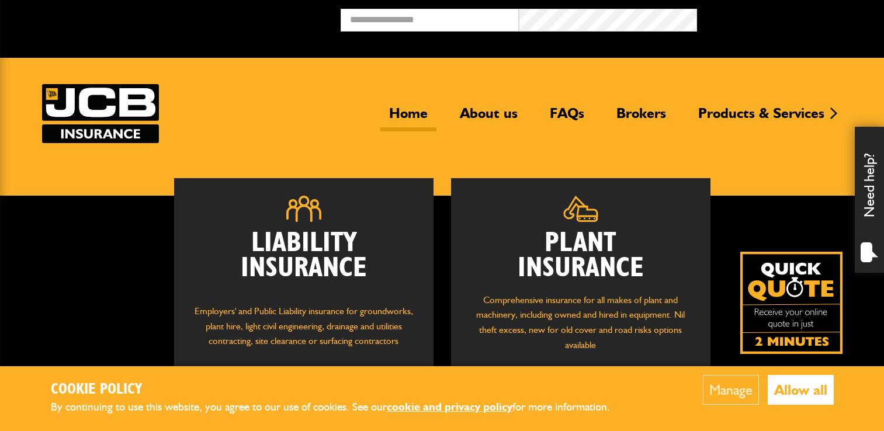 This screenshot has width=884, height=431. Describe the element at coordinates (340, 407) in the screenshot. I see `p: By continuing to use this website, you agree to our use of cookies. See our for more information.` at that location.